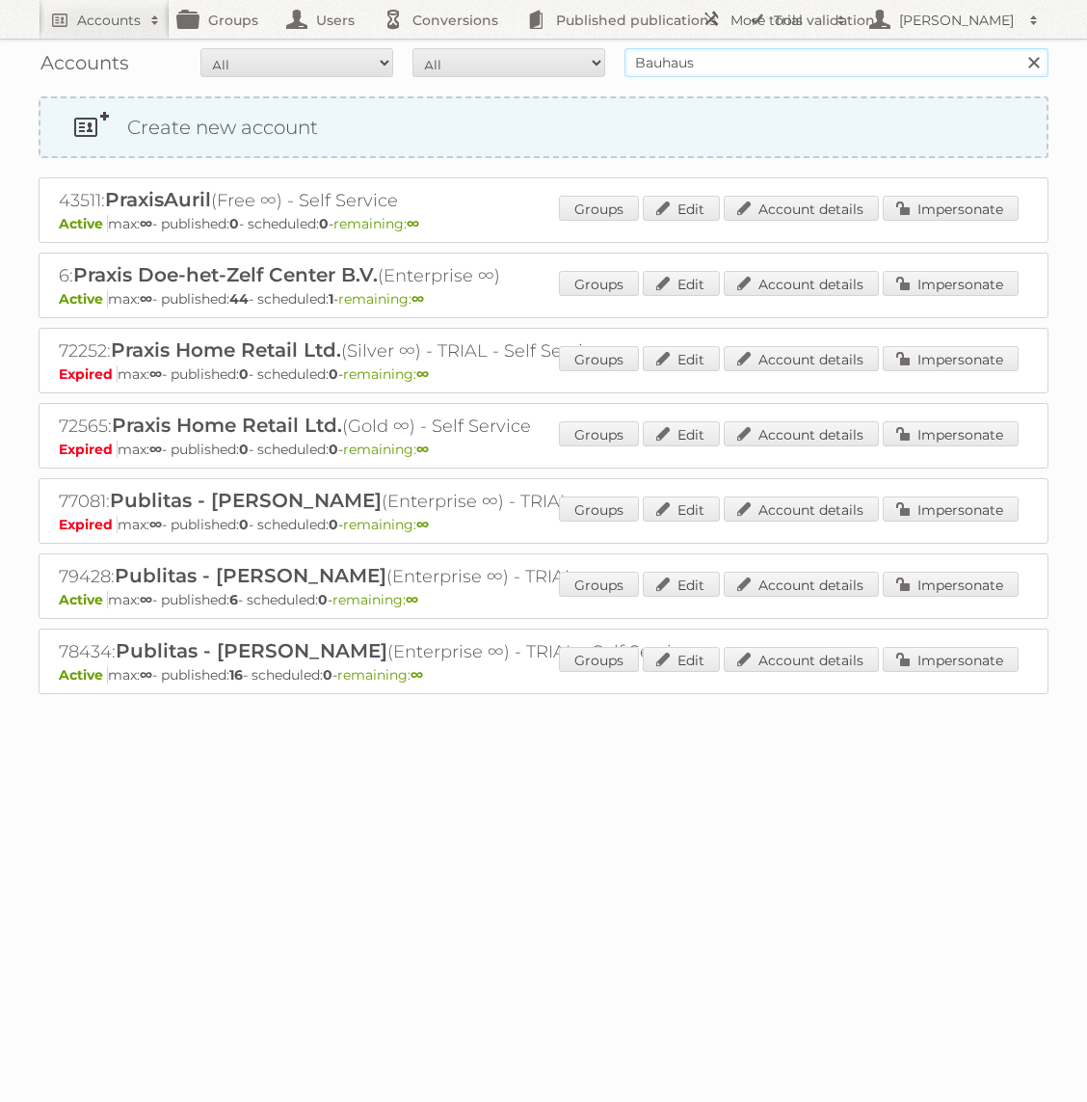 Image resolution: width=1087 pixels, height=1102 pixels. Describe the element at coordinates (779, 20) in the screenshot. I see `h2: More tools` at that location.